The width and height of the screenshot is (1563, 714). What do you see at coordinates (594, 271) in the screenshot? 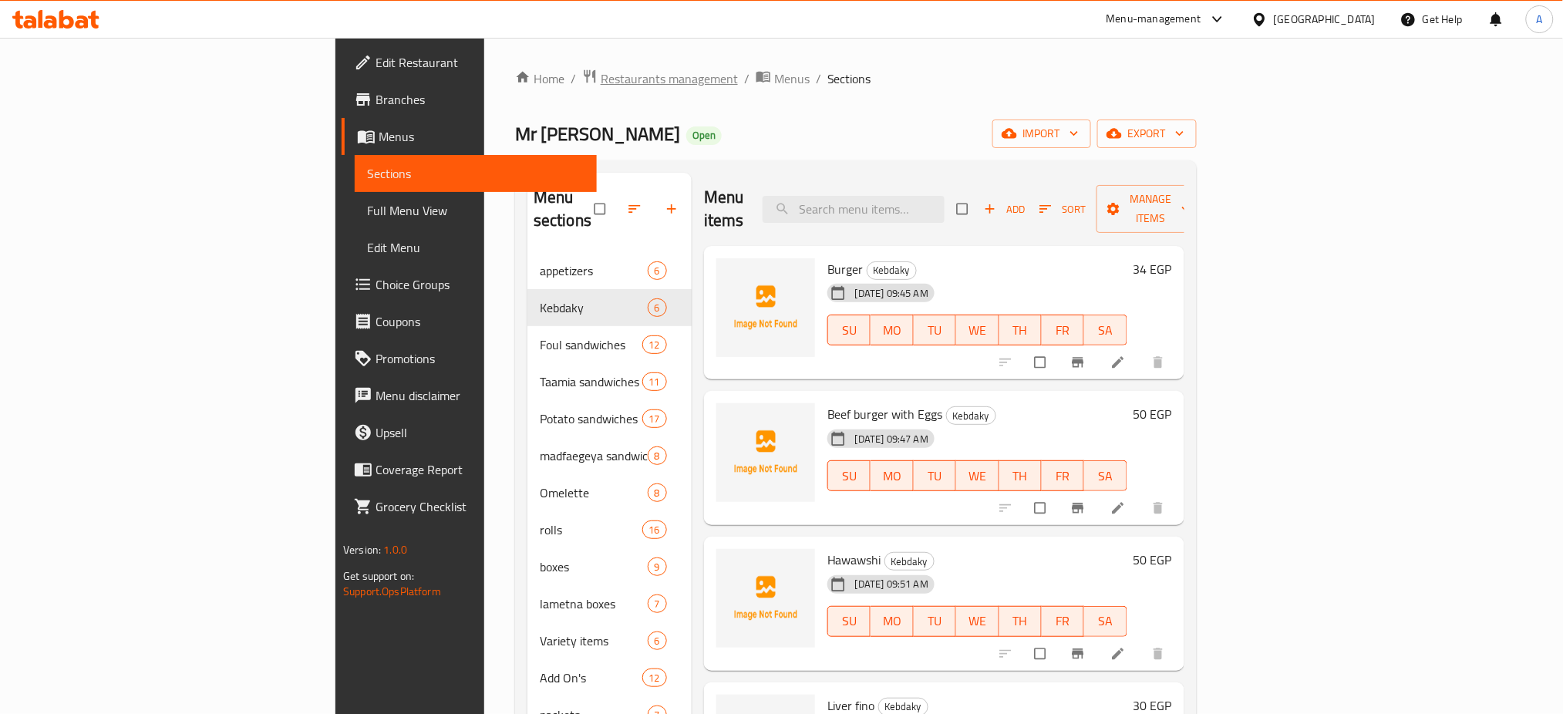
I see `div: appetizers` at bounding box center [594, 271].